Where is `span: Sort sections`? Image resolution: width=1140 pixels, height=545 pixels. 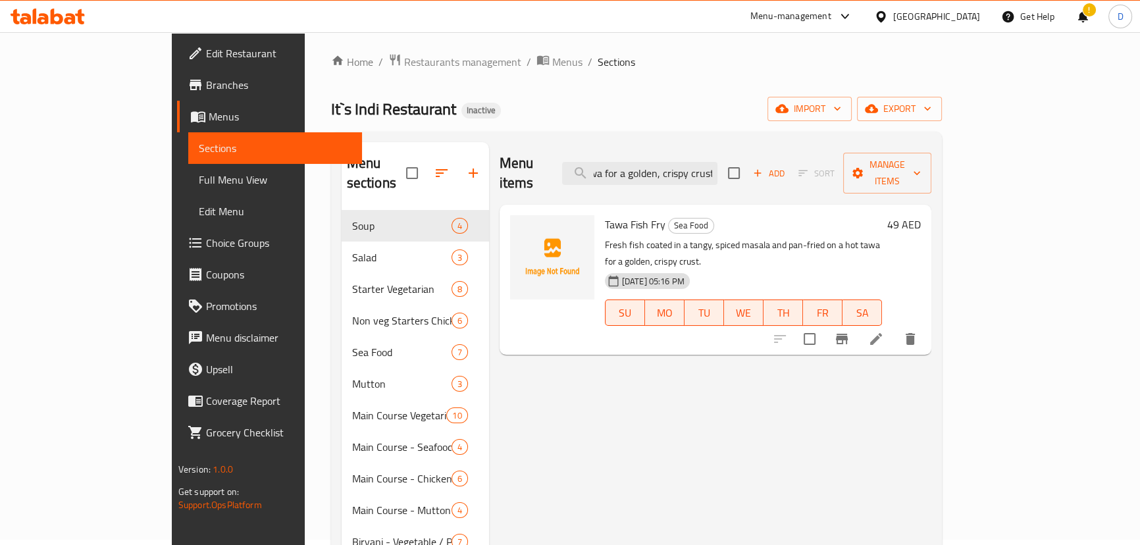
span: Sort sections is located at coordinates (442, 173).